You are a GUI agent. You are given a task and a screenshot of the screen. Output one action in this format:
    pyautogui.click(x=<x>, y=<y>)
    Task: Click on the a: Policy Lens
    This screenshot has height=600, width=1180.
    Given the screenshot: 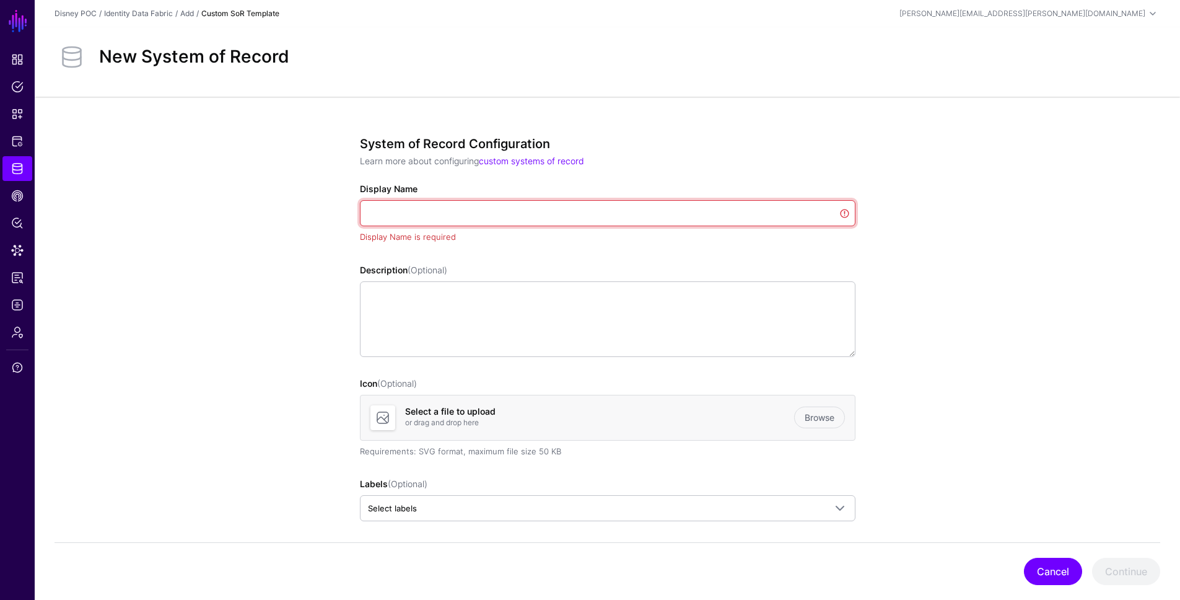 What is the action you would take?
    pyautogui.click(x=17, y=223)
    